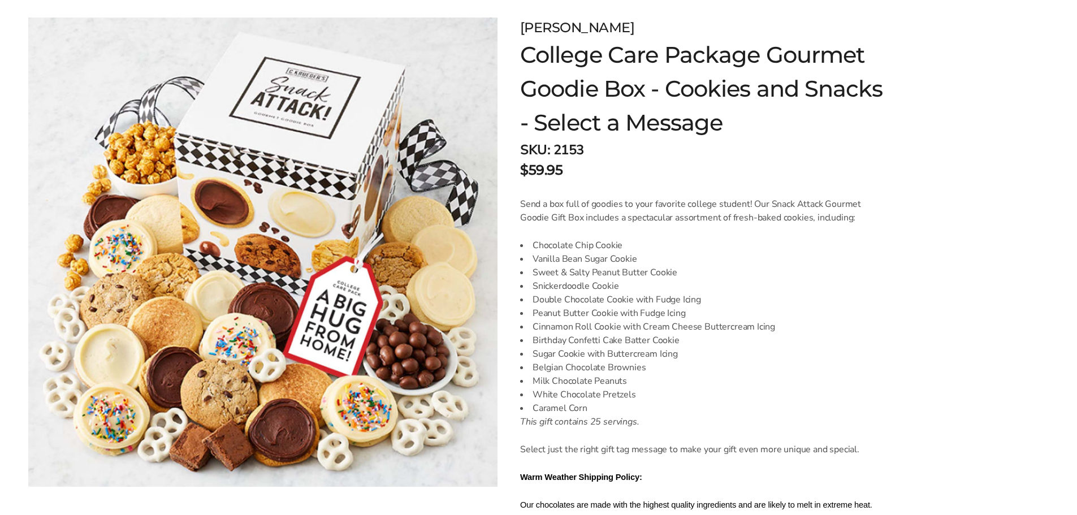 Image resolution: width=1077 pixels, height=515 pixels. I want to click on li: Cinnamon Roll Cookie with Cream Cheese Buttercream Icing, so click(702, 327).